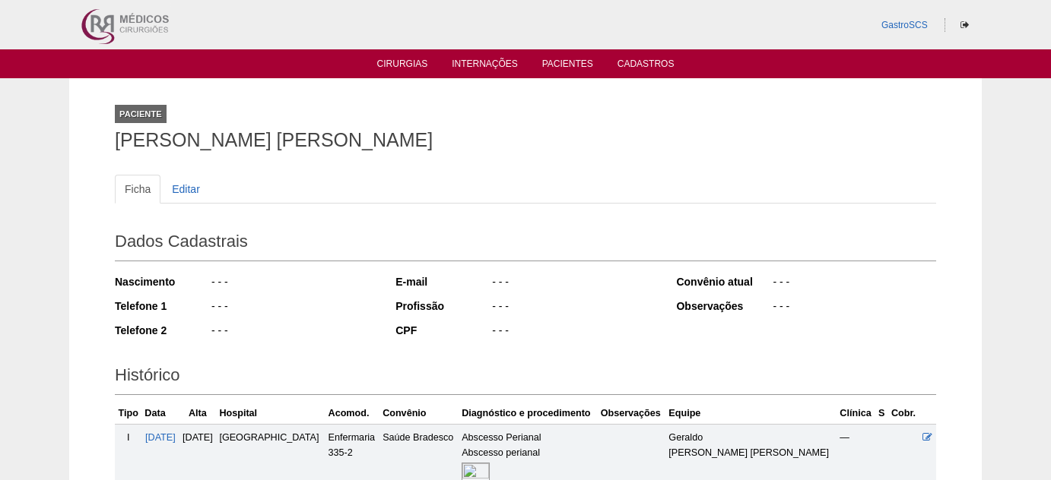 The height and width of the screenshot is (480, 1051). I want to click on div: Nascimento, so click(162, 282).